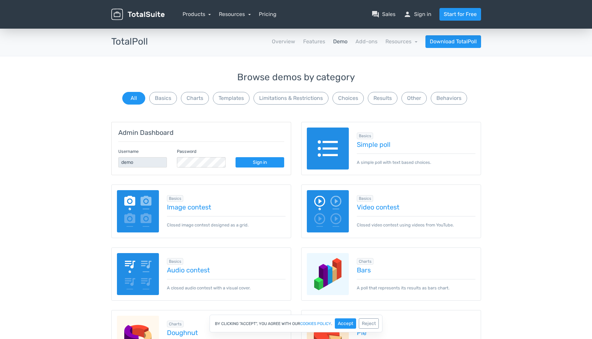 The image size is (592, 339). What do you see at coordinates (231, 98) in the screenshot?
I see `button: Templates` at bounding box center [231, 98].